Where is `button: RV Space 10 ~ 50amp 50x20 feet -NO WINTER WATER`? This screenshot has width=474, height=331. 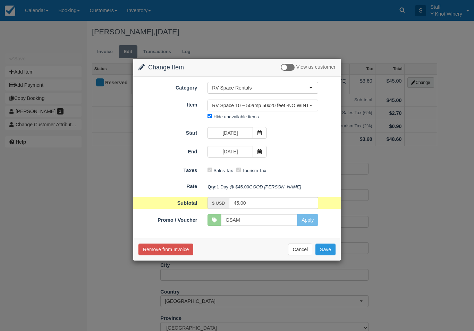
button: RV Space 10 ~ 50amp 50x20 feet -NO WINTER WATER is located at coordinates (263, 105).